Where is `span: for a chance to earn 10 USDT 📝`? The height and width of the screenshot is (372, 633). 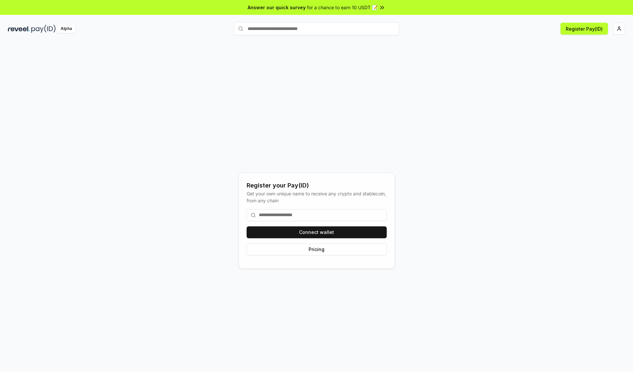
span: for a chance to earn 10 USDT 📝 is located at coordinates (342, 7).